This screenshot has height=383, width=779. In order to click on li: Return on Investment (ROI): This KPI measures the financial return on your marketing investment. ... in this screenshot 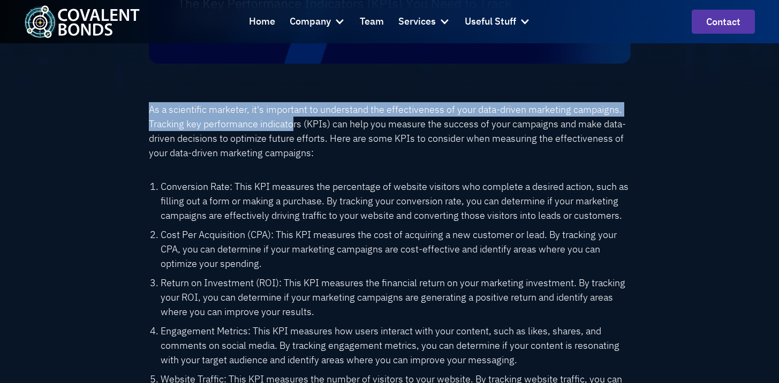, I will do `click(396, 297)`.